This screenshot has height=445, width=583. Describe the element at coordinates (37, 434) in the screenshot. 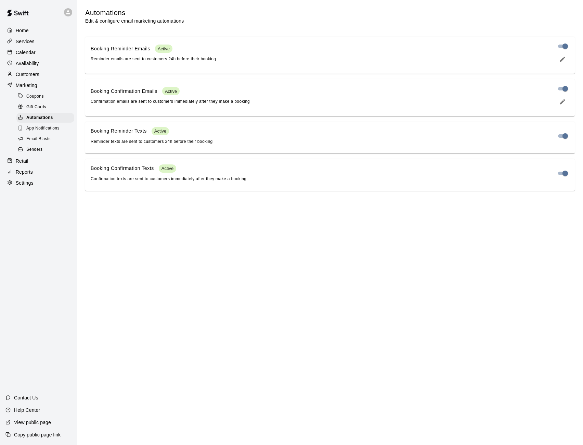

I see `p: Copy public page link` at that location.